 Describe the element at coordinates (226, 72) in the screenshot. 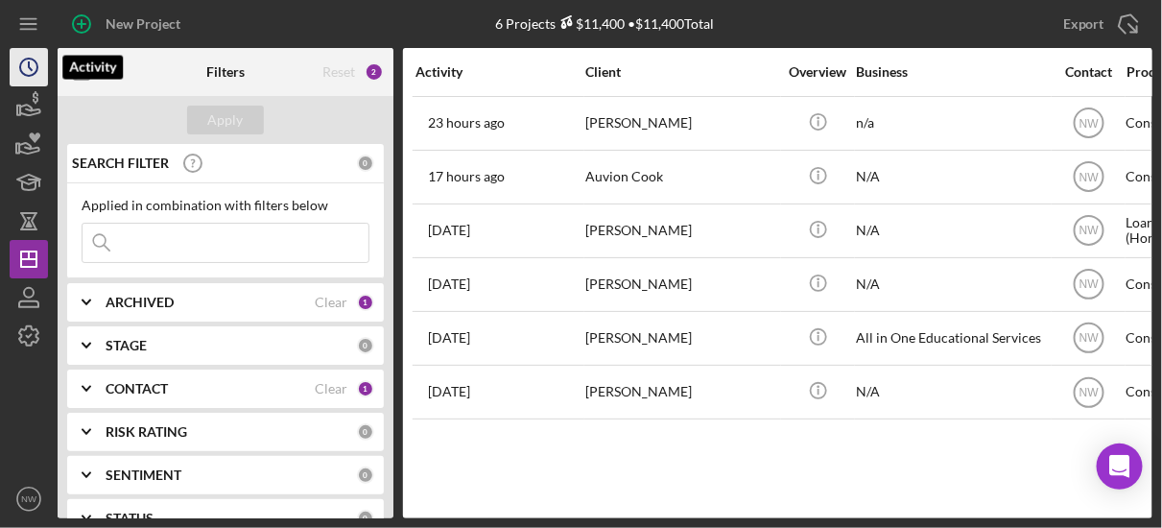

I see `b: Filters` at that location.